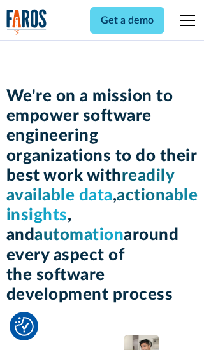  What do you see at coordinates (27, 22) in the screenshot?
I see `img: Logo of the analytics and reporting company Faros.` at bounding box center [27, 22].